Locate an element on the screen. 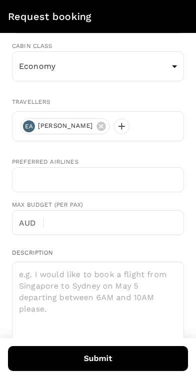 This screenshot has width=196, height=379. div: Preferred Airlines is located at coordinates (98, 162).